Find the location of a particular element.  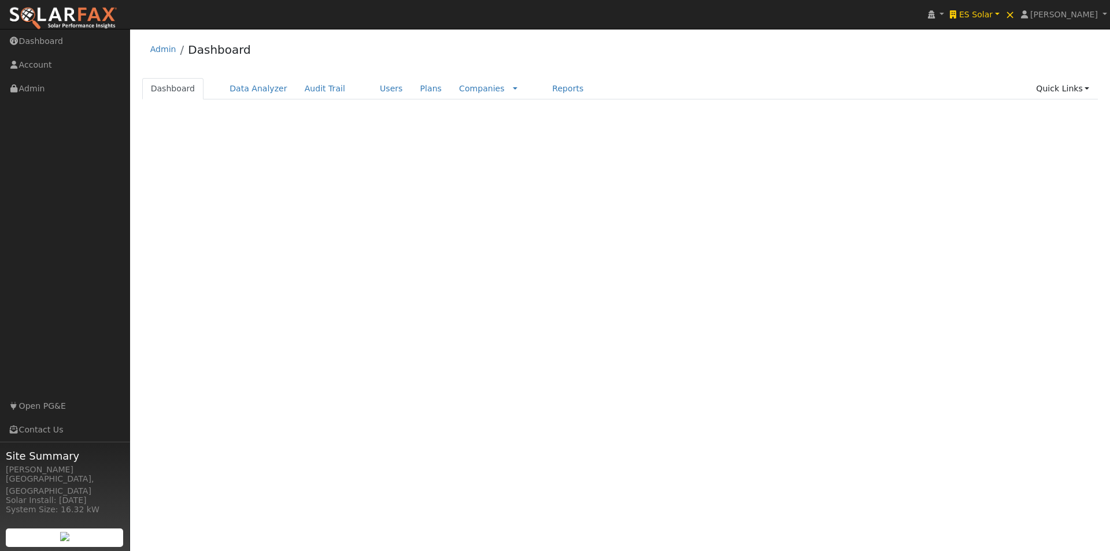

span: Site Summary is located at coordinates (65, 456).